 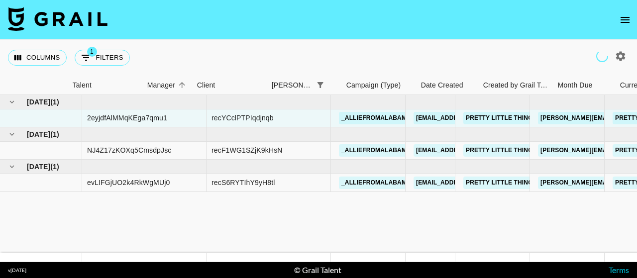 I want to click on span: 1, so click(x=92, y=52).